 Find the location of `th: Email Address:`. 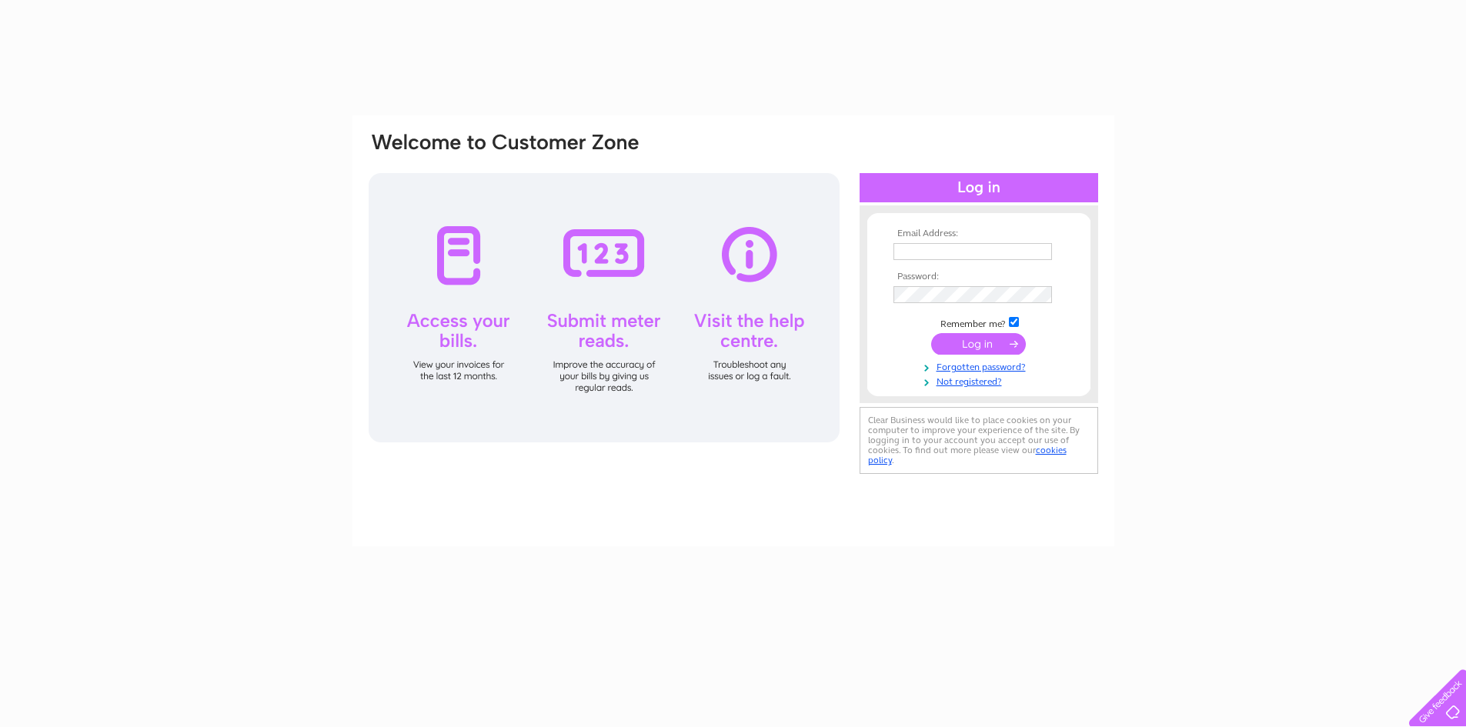

th: Email Address: is located at coordinates (979, 234).